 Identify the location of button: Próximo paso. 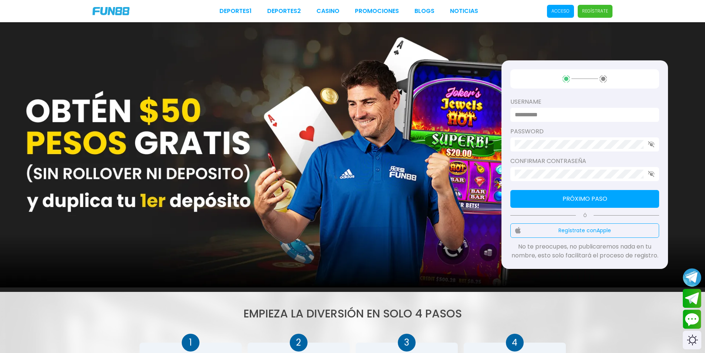
(585, 199).